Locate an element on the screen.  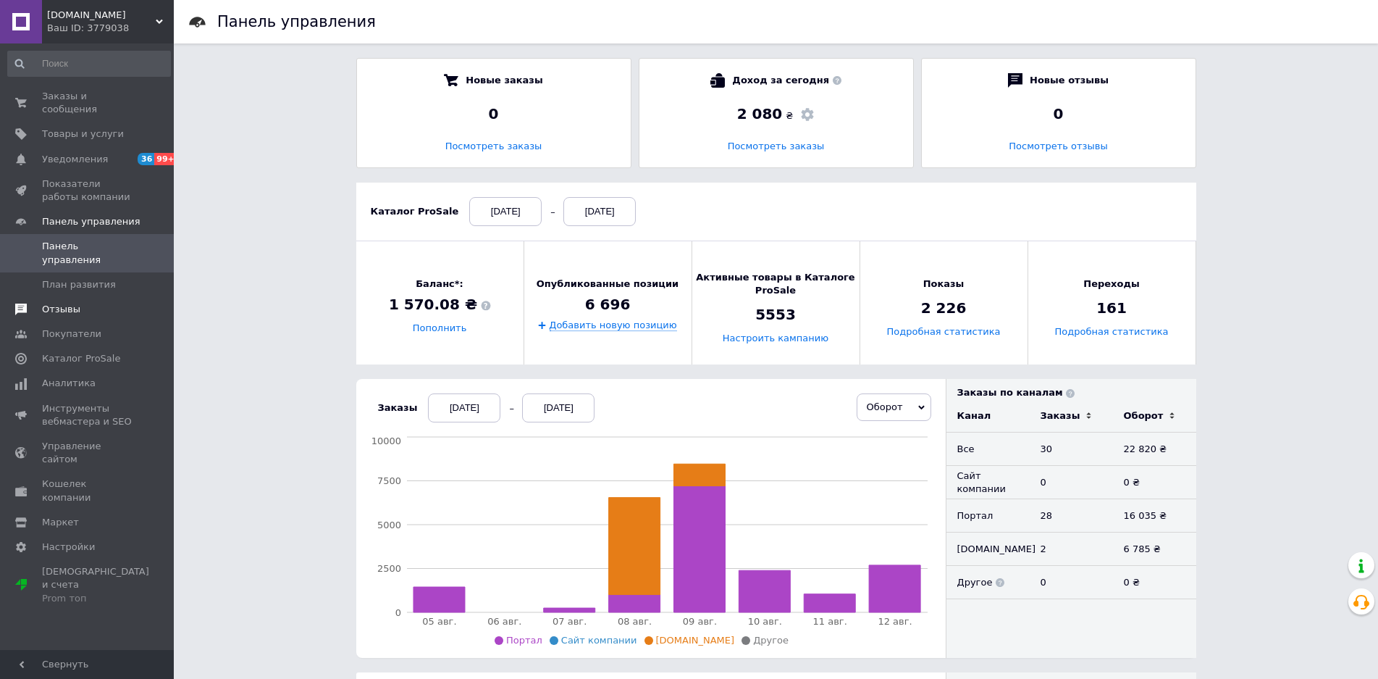
td: Другое is located at coordinates (988, 582).